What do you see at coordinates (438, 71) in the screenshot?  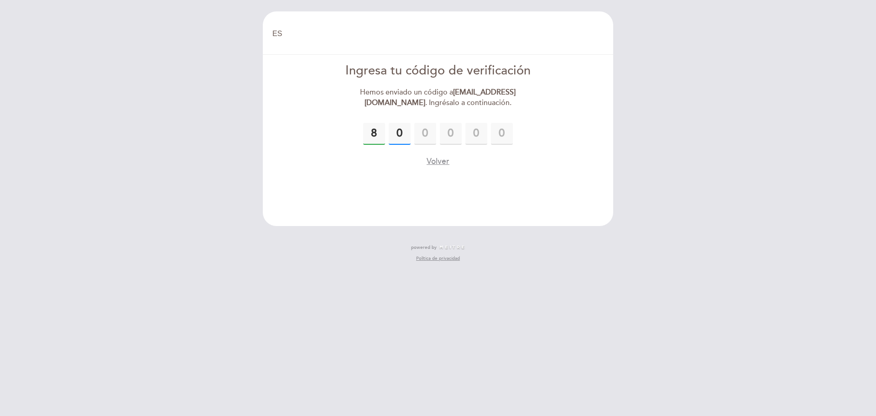 I see `div: Ingresa tu código de verificación` at bounding box center [438, 71].